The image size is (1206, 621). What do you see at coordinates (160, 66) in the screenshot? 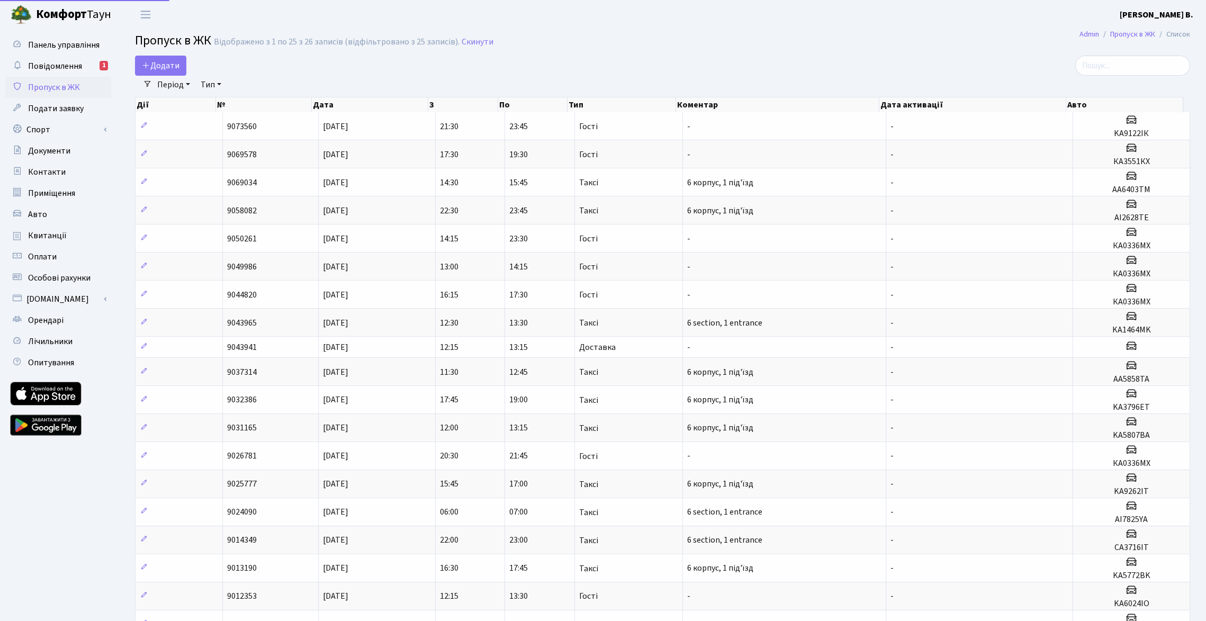
I see `span: Додати` at bounding box center [160, 66].